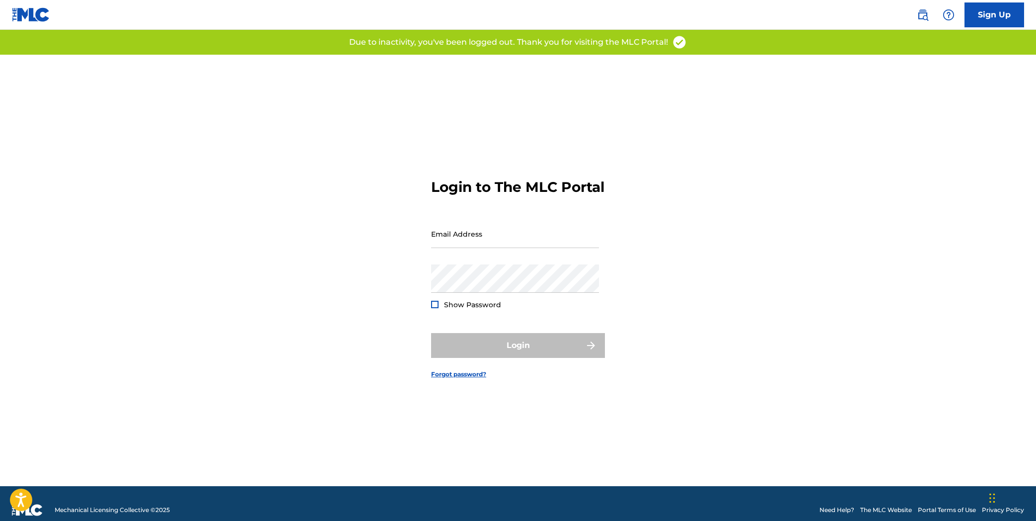  What do you see at coordinates (992, 498) in the screenshot?
I see `div: Drag` at bounding box center [992, 498].